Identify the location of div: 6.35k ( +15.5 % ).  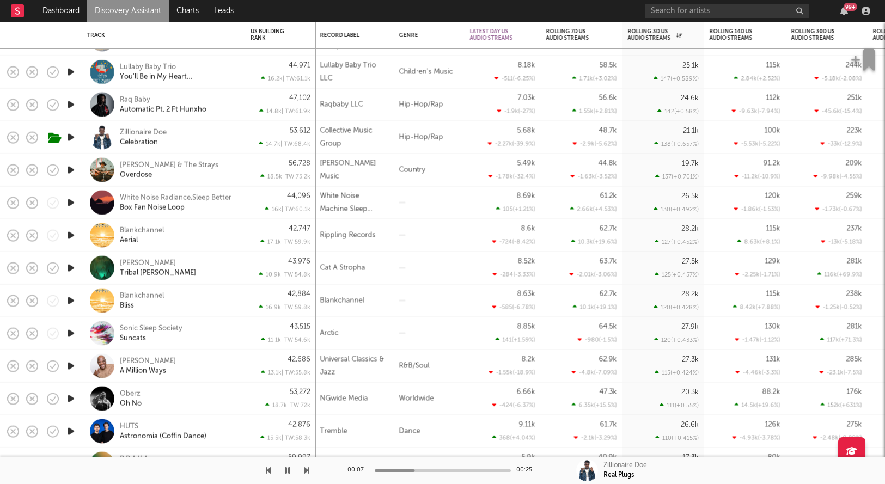
(594, 405).